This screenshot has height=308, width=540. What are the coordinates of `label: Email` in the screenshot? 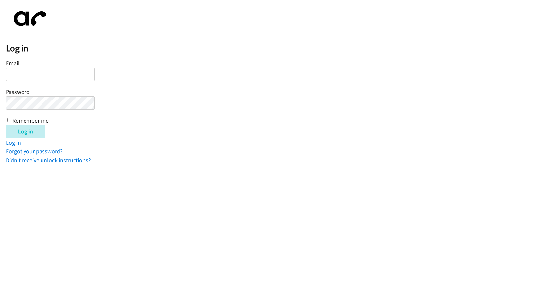 It's located at (13, 63).